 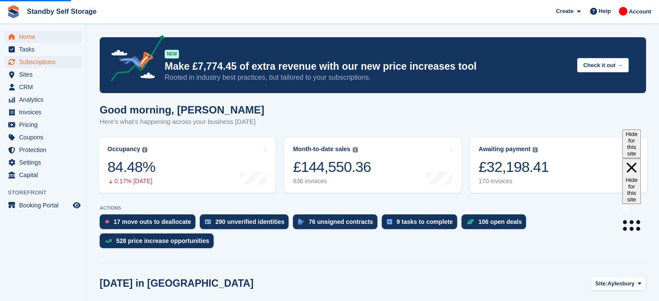 What do you see at coordinates (337, 224) in the screenshot?
I see `a: 76 unsigned contracts` at bounding box center [337, 224].